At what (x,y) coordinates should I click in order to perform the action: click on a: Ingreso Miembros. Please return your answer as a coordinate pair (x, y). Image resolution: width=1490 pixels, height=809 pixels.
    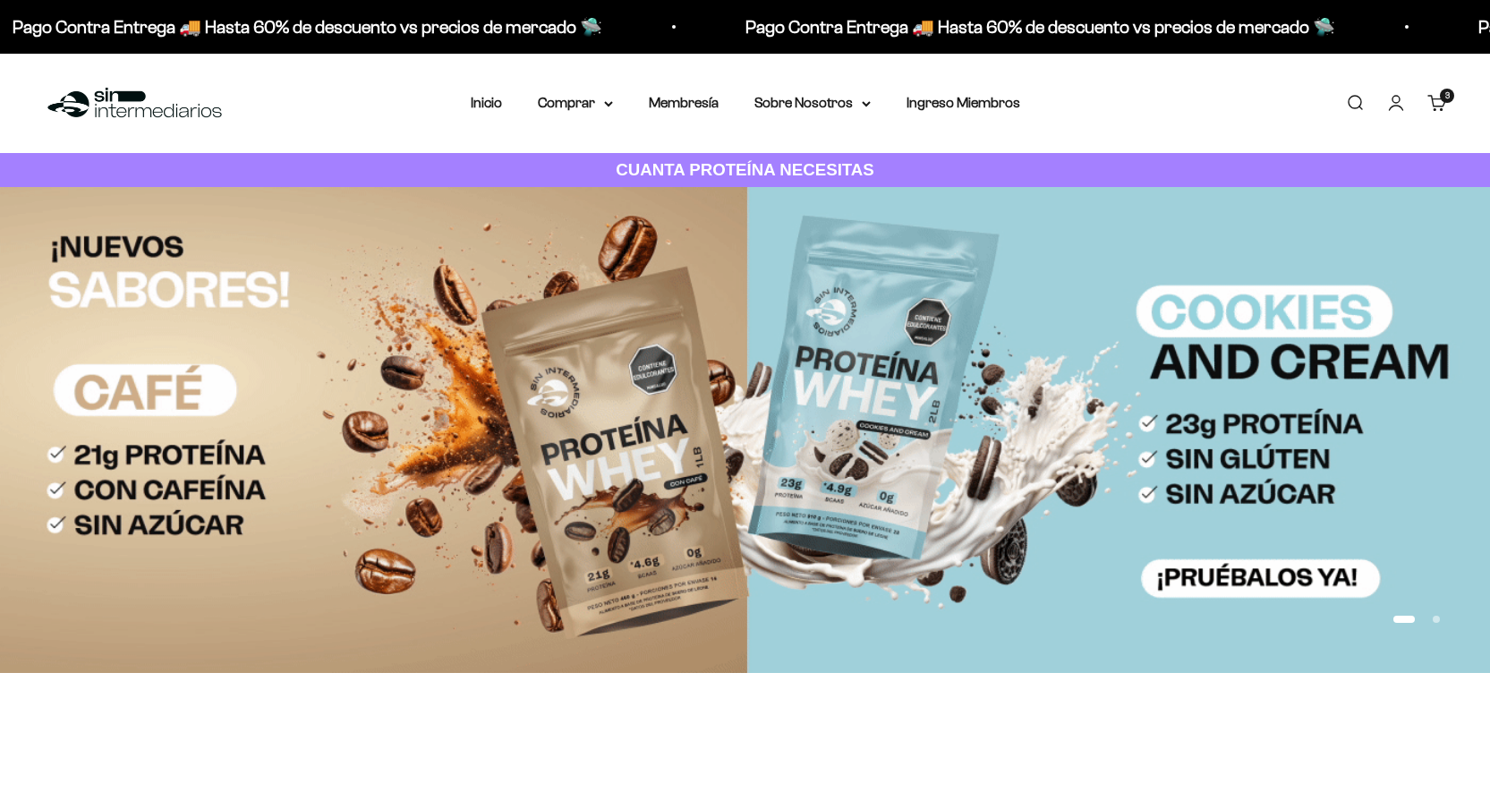
    Looking at the image, I should click on (963, 102).